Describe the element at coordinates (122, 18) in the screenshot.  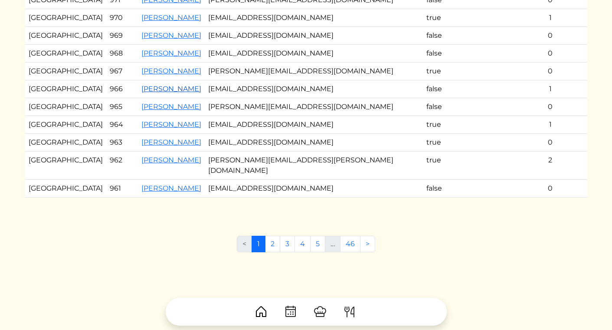
I see `td: 970` at that location.